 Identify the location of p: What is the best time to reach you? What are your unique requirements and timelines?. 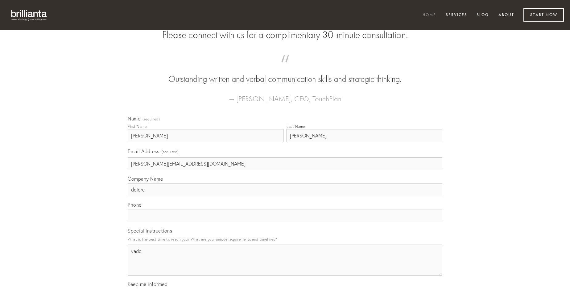
(285, 239).